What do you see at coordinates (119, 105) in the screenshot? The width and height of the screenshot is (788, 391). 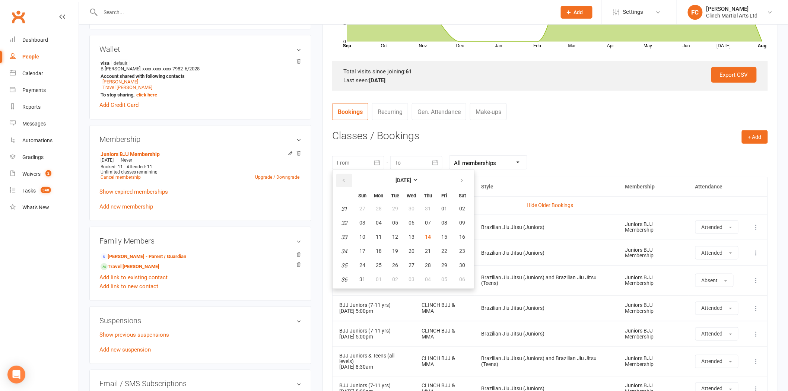 I see `a: Add Credit Card` at bounding box center [119, 105].